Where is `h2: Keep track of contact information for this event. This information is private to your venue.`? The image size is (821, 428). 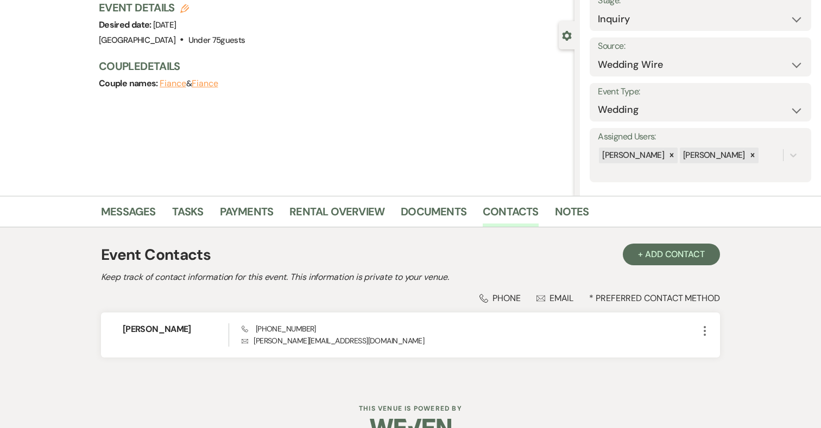
h2: Keep track of contact information for this event. This information is private to your venue. is located at coordinates (411, 277).